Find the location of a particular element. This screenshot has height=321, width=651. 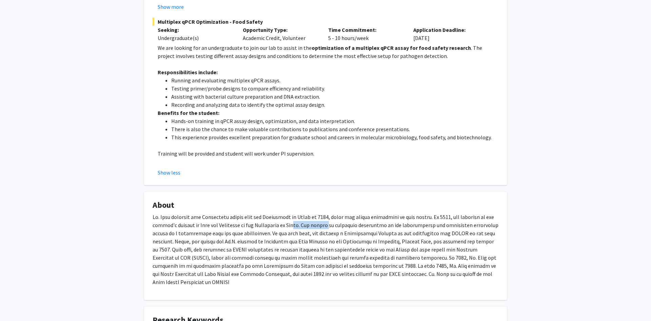

p: Opportunity Type: is located at coordinates (280, 30).